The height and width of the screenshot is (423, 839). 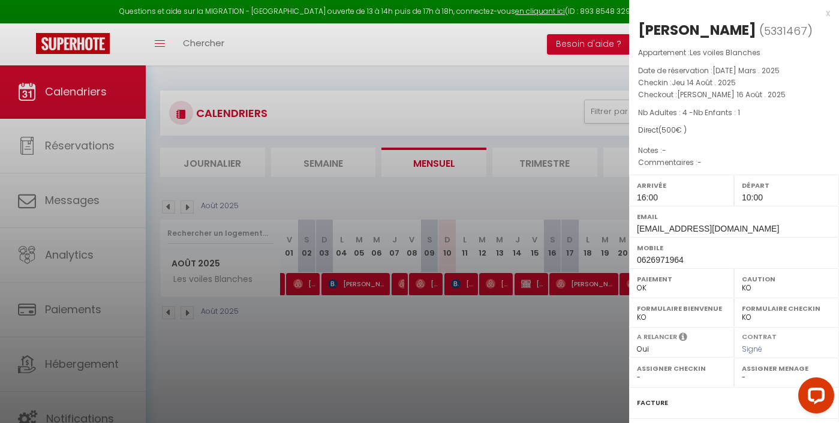 What do you see at coordinates (786, 185) in the screenshot?
I see `label: Départ` at bounding box center [786, 185].